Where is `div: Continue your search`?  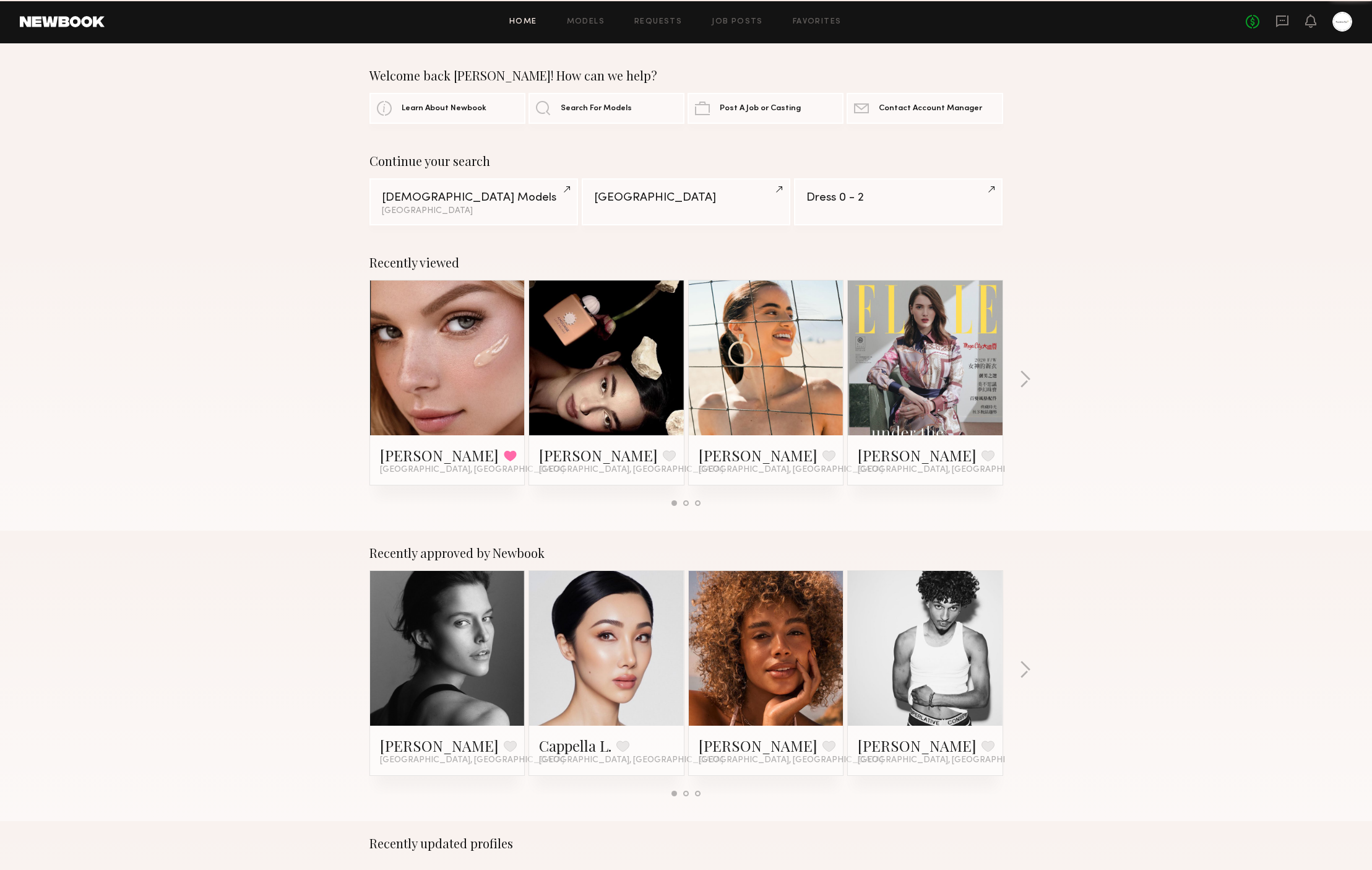
div: Continue your search is located at coordinates (686, 161).